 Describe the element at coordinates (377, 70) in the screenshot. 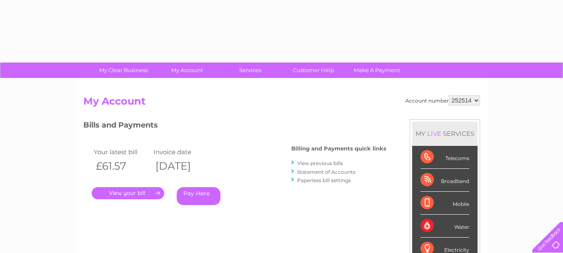

I see `a: Make A Payment` at that location.